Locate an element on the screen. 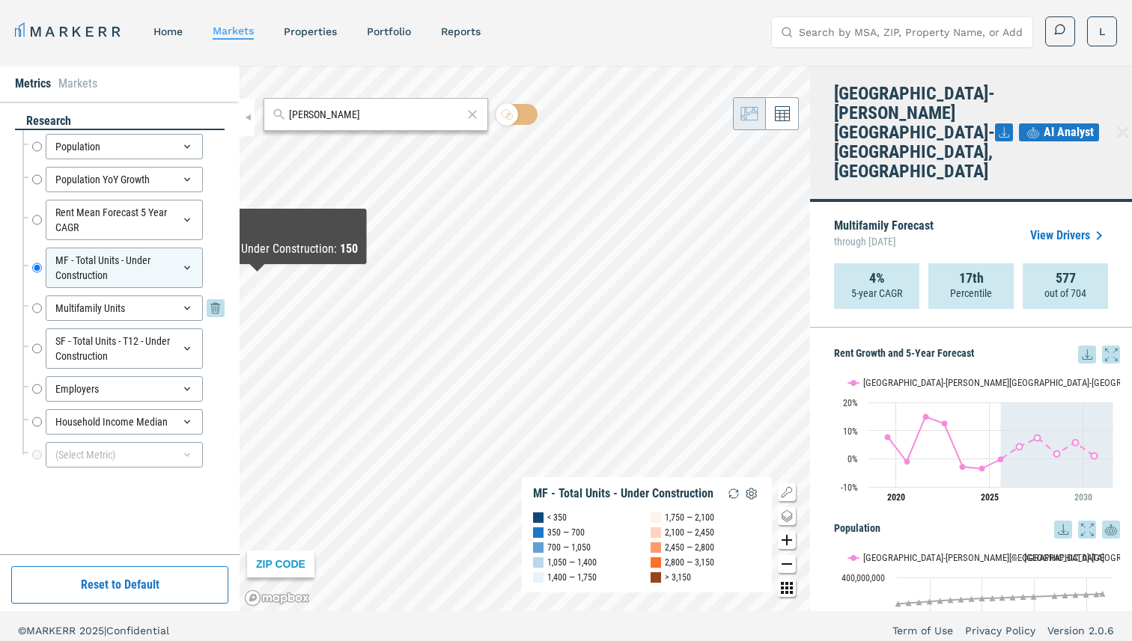 This screenshot has height=641, width=1132. div: Employers is located at coordinates (124, 389).